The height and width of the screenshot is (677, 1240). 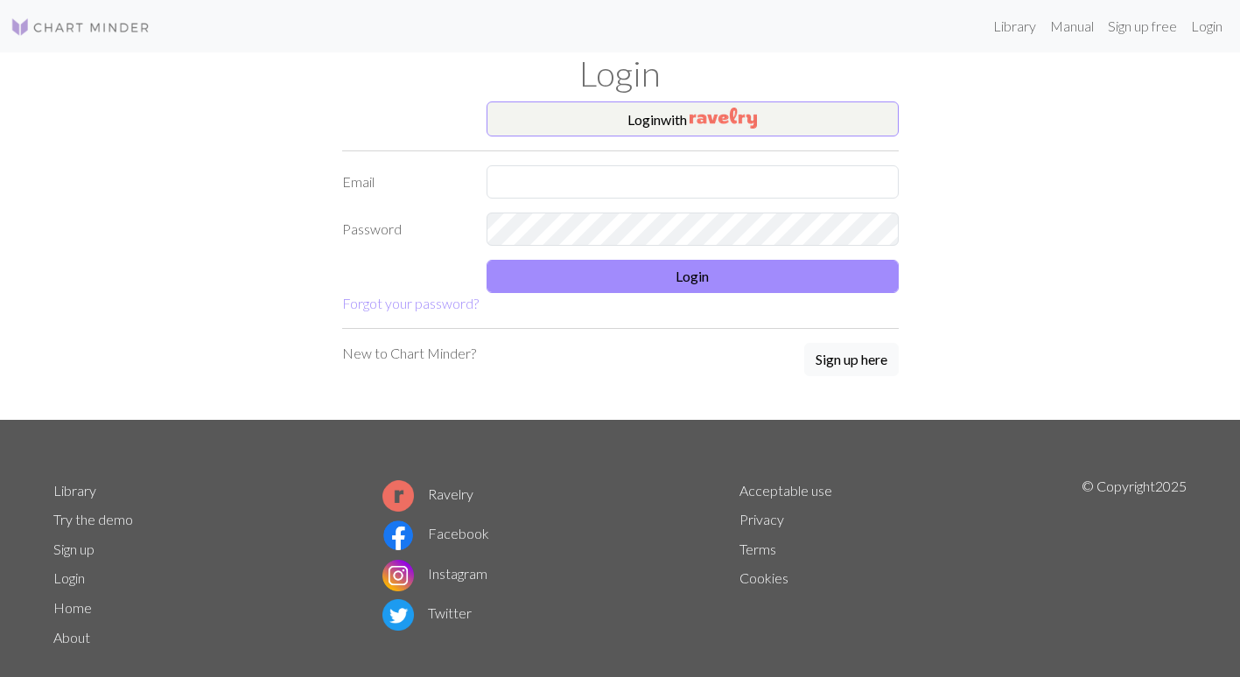 What do you see at coordinates (428, 493) in the screenshot?
I see `a: Ravelry` at bounding box center [428, 493].